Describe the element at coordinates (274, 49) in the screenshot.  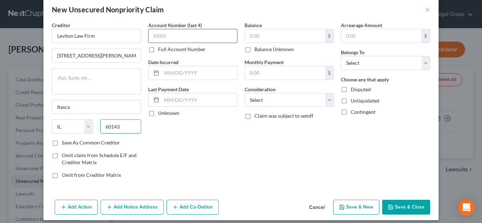
I see `label: Balance Unknown` at that location.